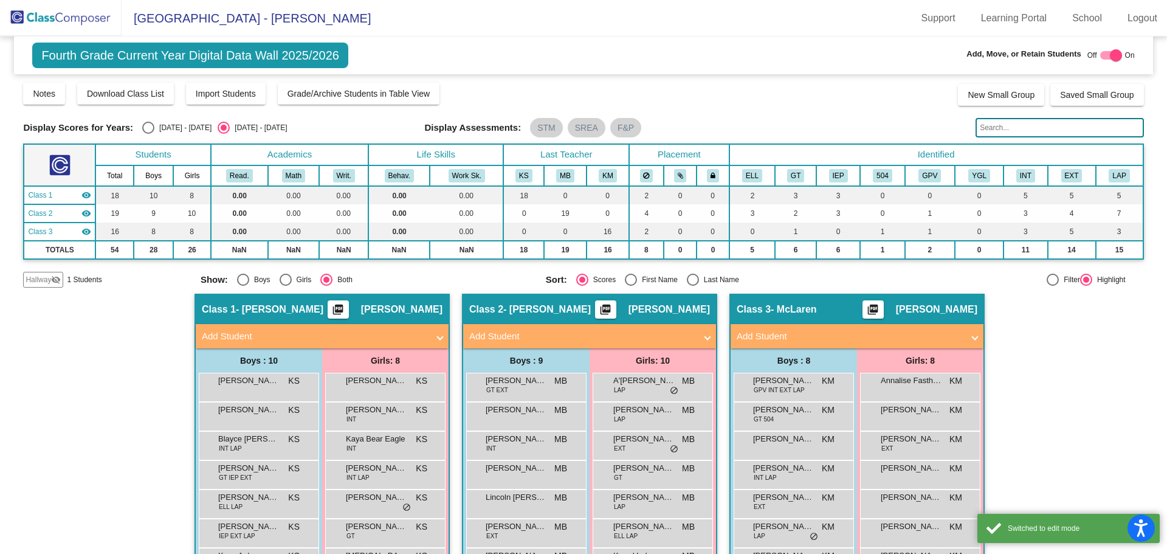 This screenshot has height=554, width=1167. What do you see at coordinates (565, 176) in the screenshot?
I see `button: MB` at bounding box center [565, 176].